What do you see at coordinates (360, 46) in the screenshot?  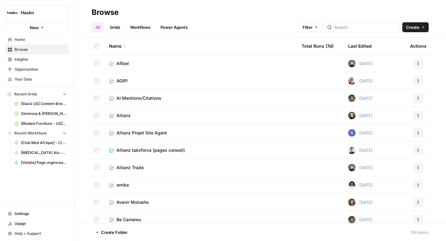 I see `div: Last Edited` at bounding box center [360, 46].